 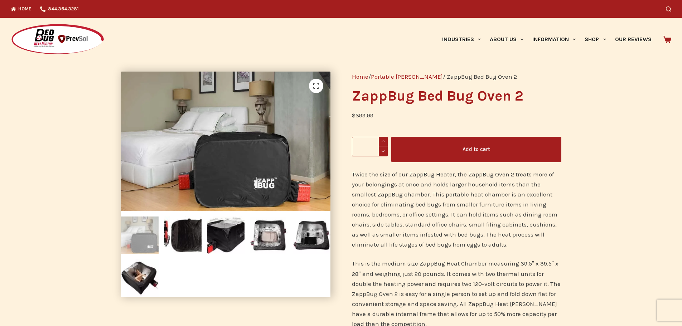 I want to click on img: ZappBug Bed Bug Oven 2 - Image 3, so click(x=226, y=235).